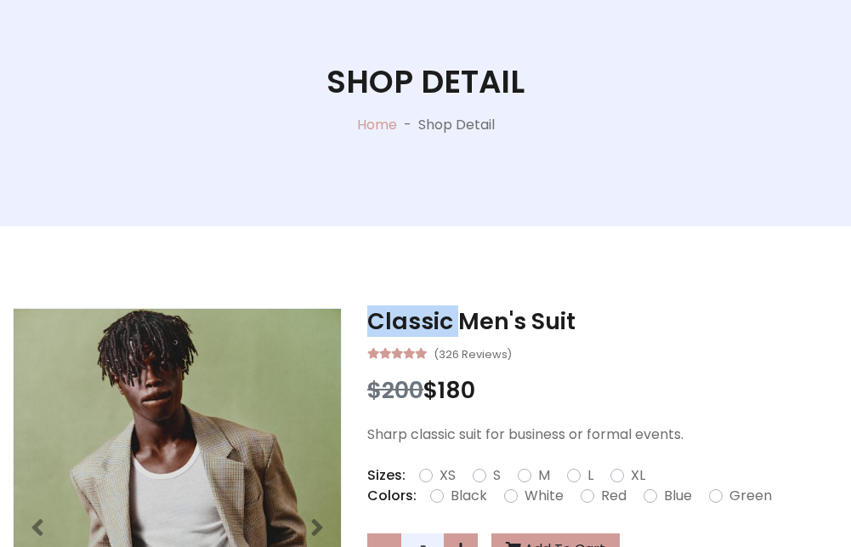 The image size is (851, 547). I want to click on label: White, so click(544, 496).